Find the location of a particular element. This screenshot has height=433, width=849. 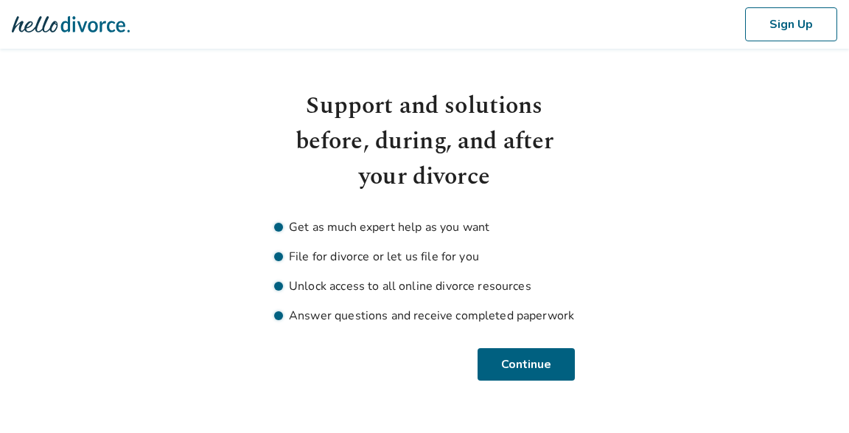

button: Sign Up is located at coordinates (791, 24).